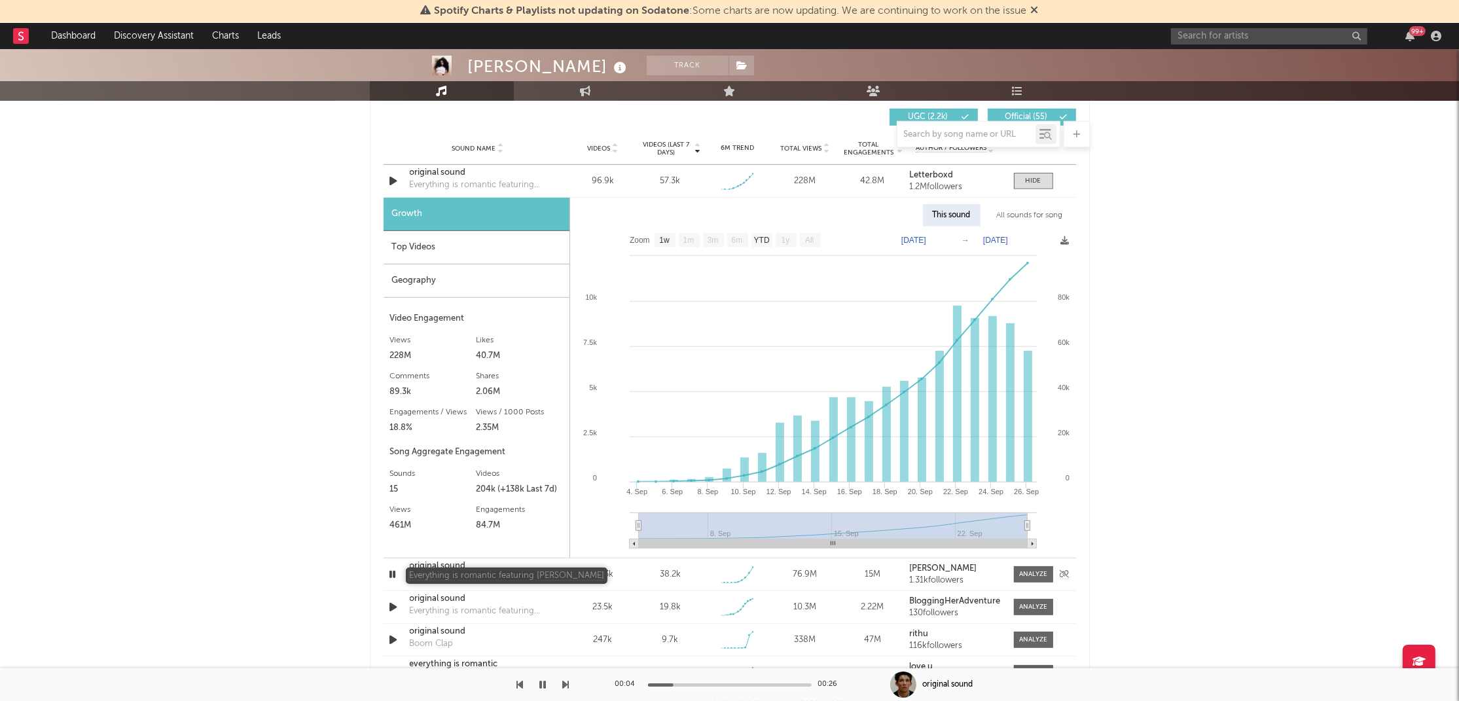 The width and height of the screenshot is (1459, 701). I want to click on div: 2.35M, so click(520, 428).